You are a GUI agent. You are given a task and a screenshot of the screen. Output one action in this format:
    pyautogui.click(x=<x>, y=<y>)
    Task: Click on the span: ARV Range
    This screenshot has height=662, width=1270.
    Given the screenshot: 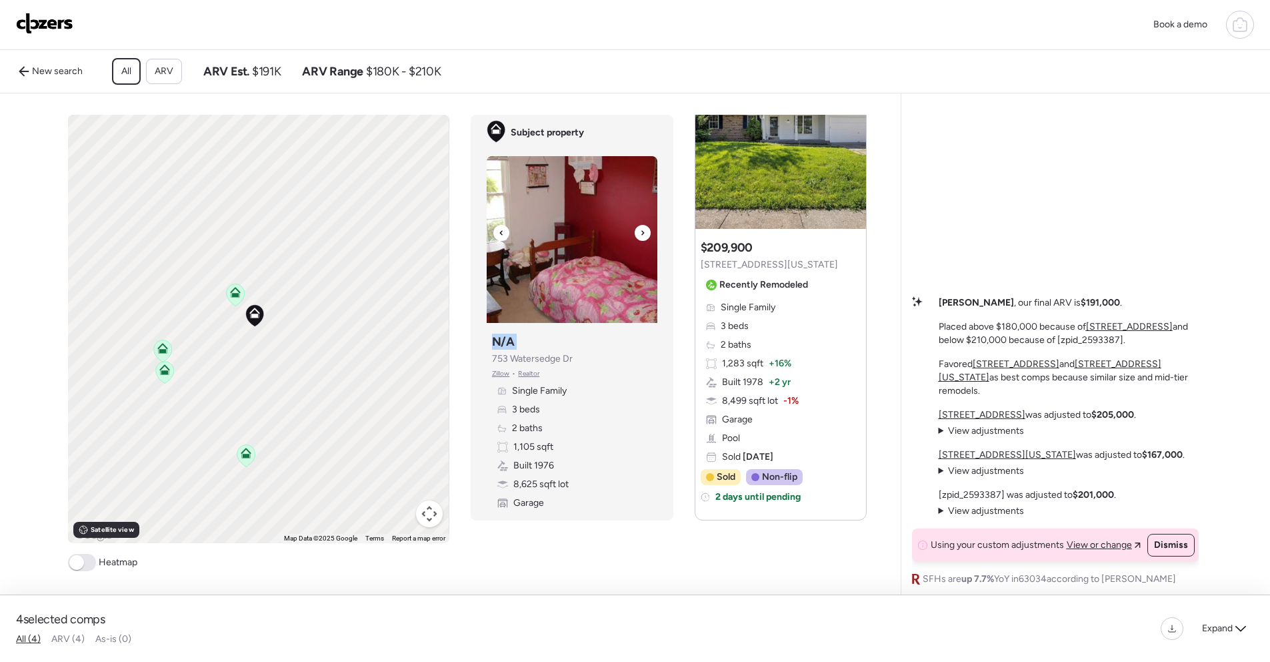 What is the action you would take?
    pyautogui.click(x=333, y=71)
    